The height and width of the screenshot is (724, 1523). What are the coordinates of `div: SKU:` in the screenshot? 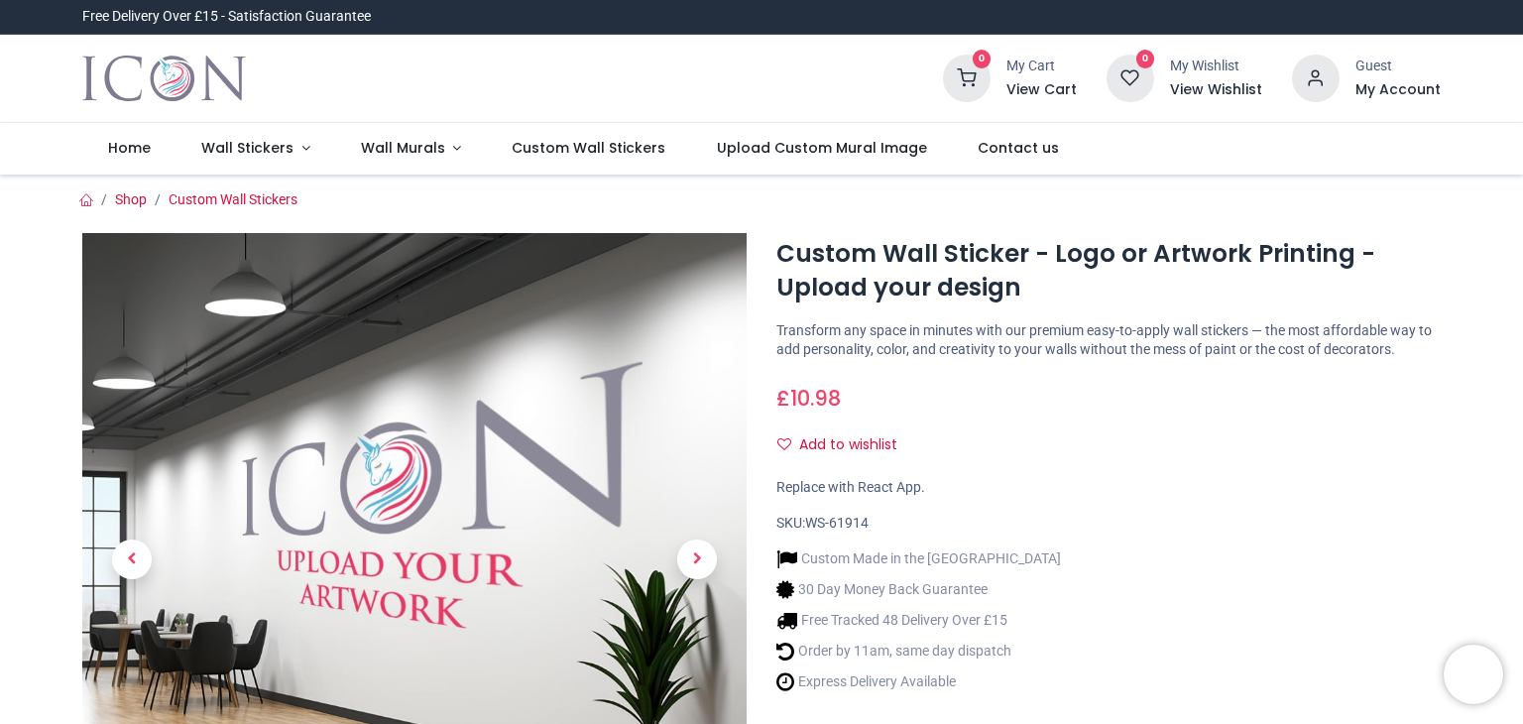 It's located at (1109, 524).